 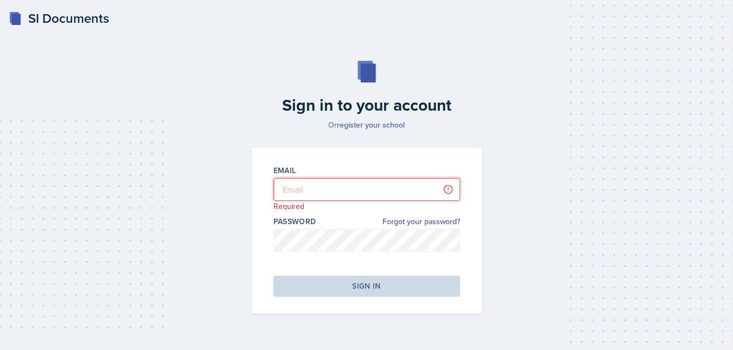 I want to click on div: SI Documents, so click(x=59, y=18).